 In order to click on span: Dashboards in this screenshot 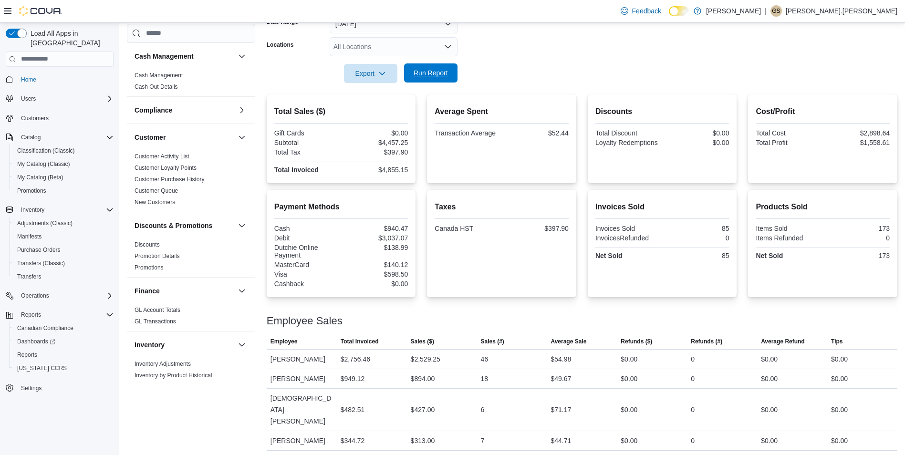, I will do `click(36, 342)`.